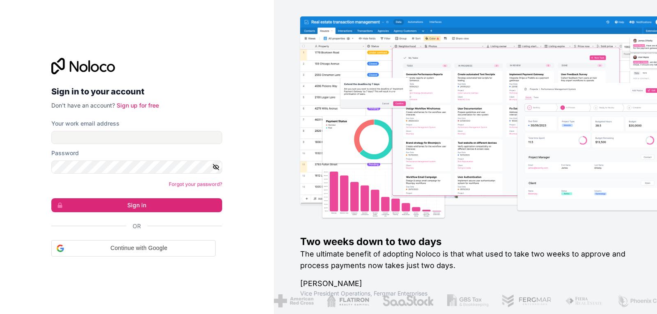 The width and height of the screenshot is (657, 314). Describe the element at coordinates (408, 301) in the screenshot. I see `img: /assets/saastock-C6Zbiodz.png` at that location.